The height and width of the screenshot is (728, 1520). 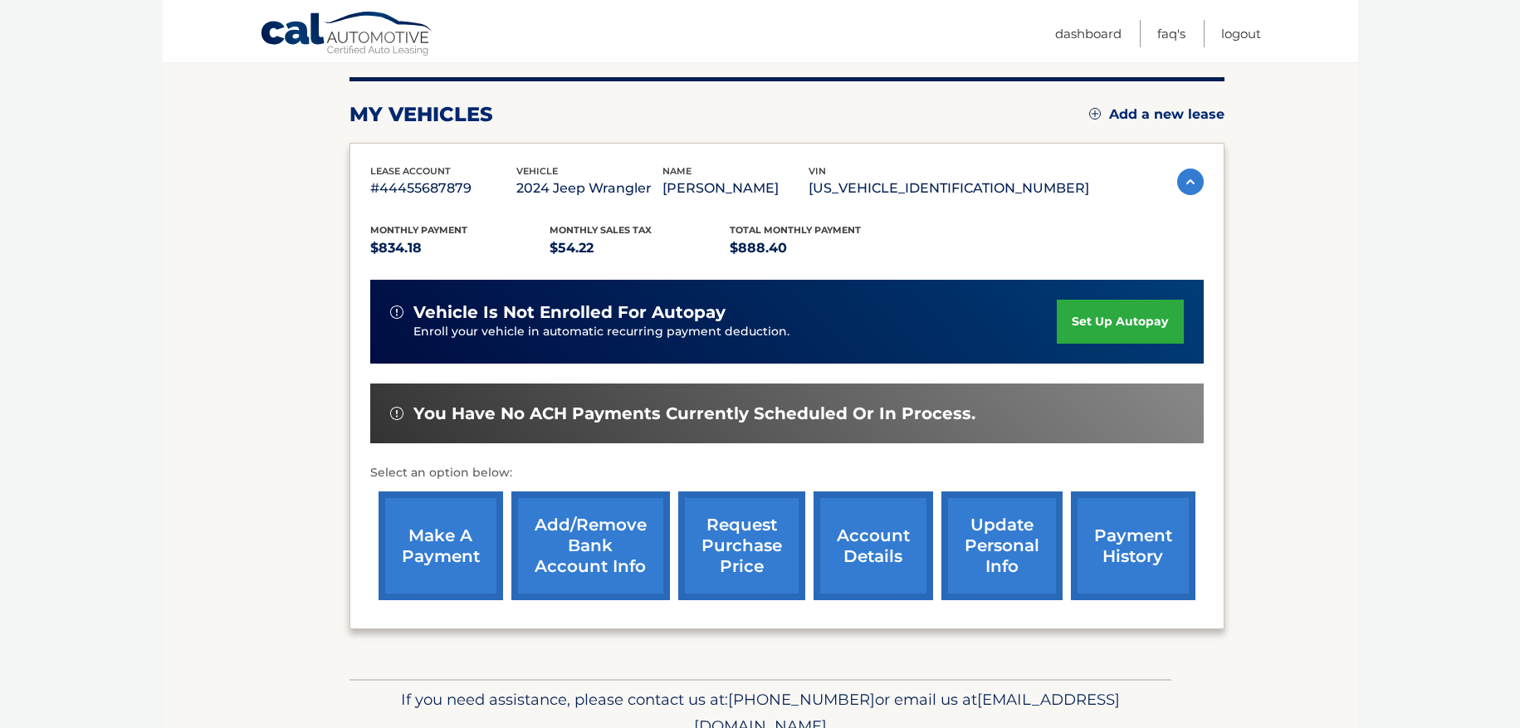 I want to click on a: make a payment, so click(x=441, y=545).